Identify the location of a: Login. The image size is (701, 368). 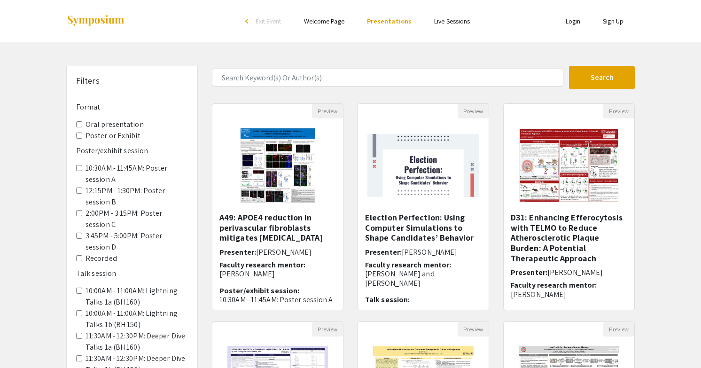
(573, 21).